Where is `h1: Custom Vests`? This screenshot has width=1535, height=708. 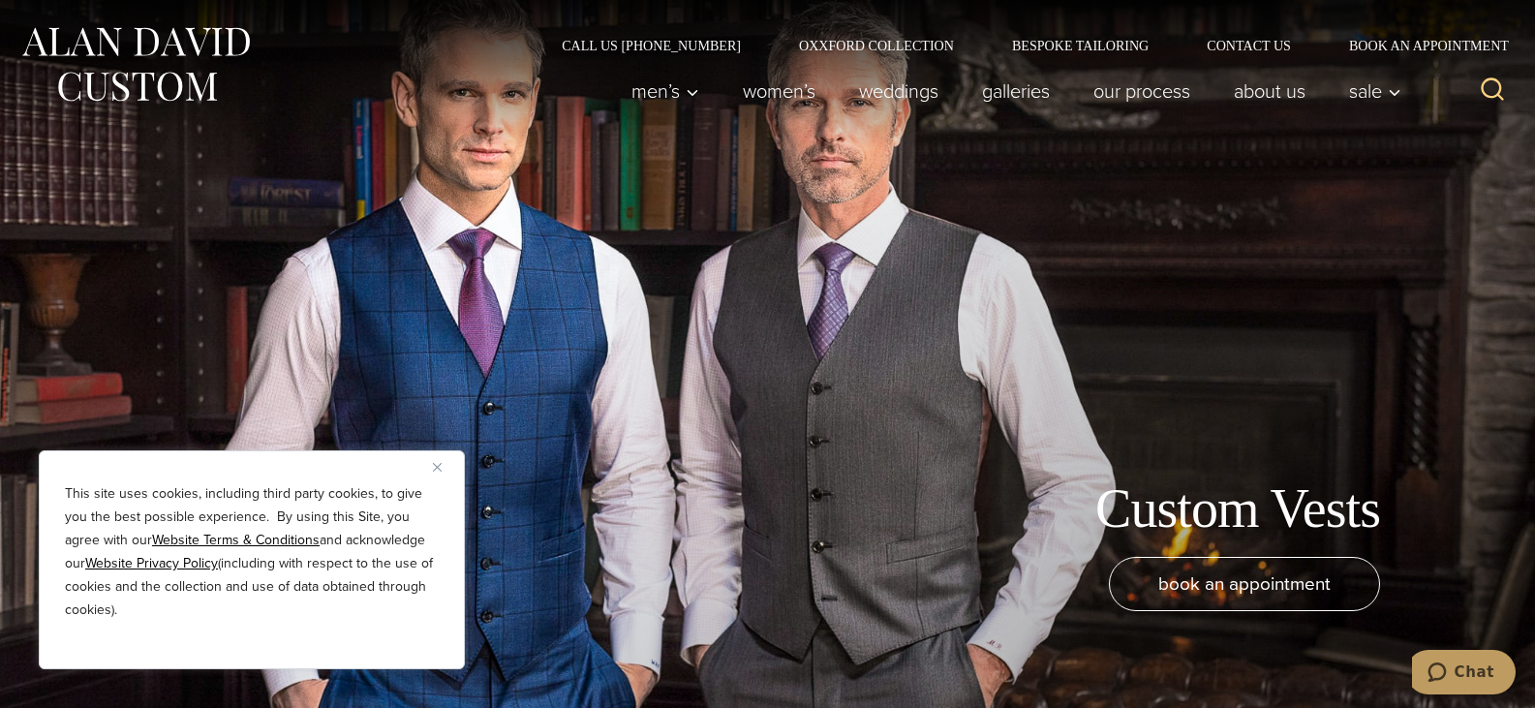
h1: Custom Vests is located at coordinates (1238, 508).